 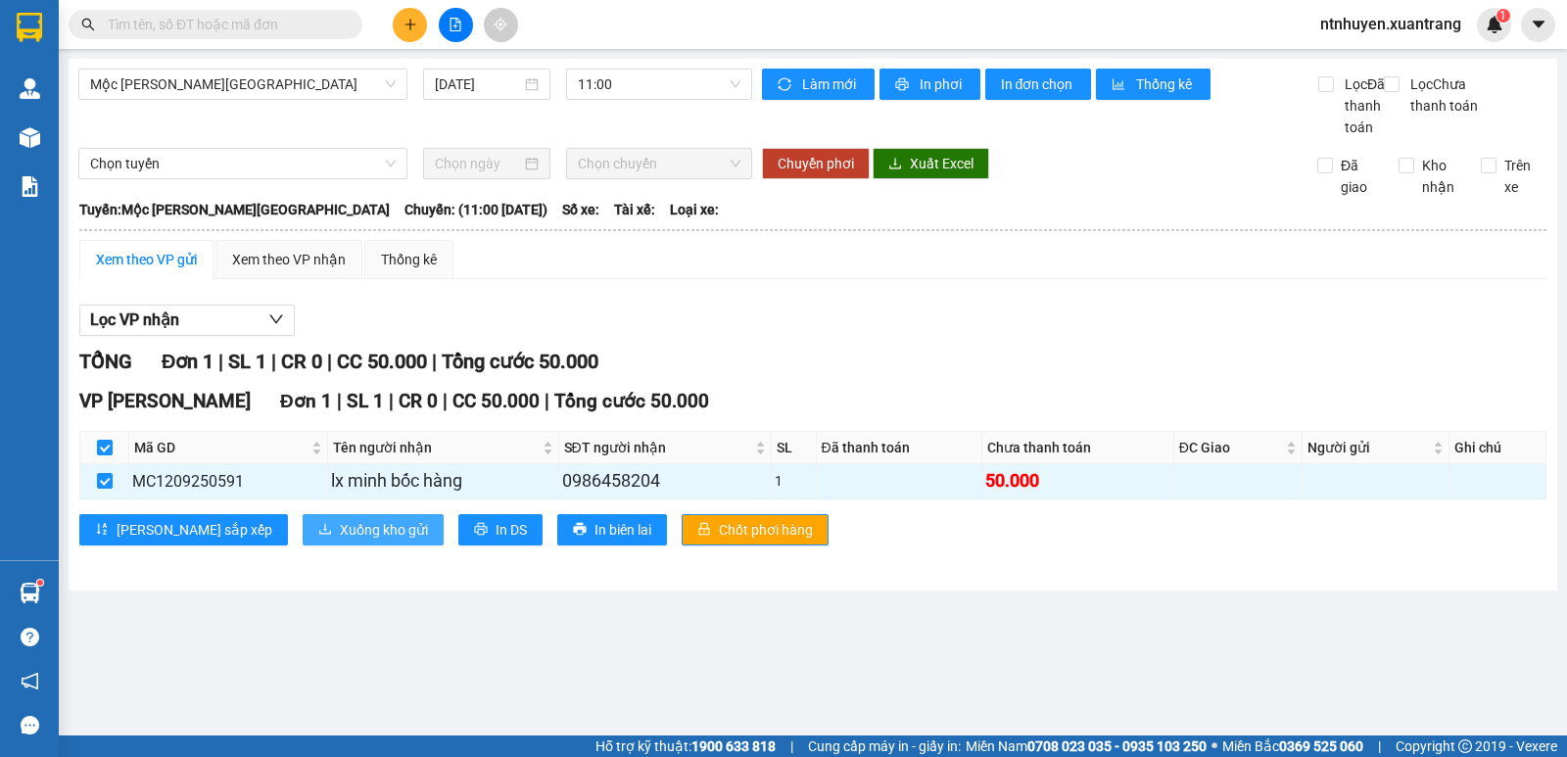 What do you see at coordinates (634, 210) in the screenshot?
I see `span: Tài xế:` at bounding box center [634, 210].